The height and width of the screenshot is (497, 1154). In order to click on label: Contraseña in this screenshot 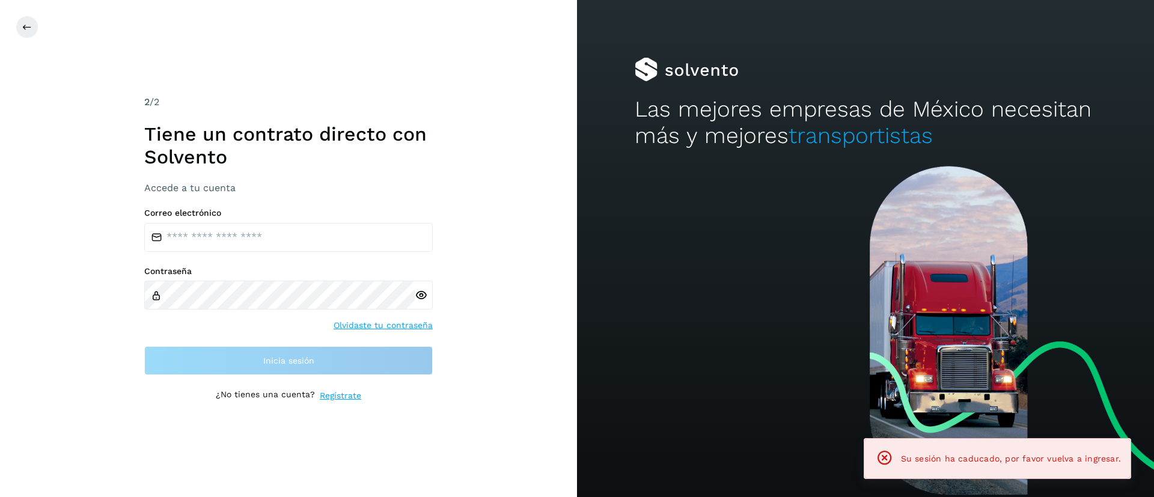, I will do `click(288, 271)`.